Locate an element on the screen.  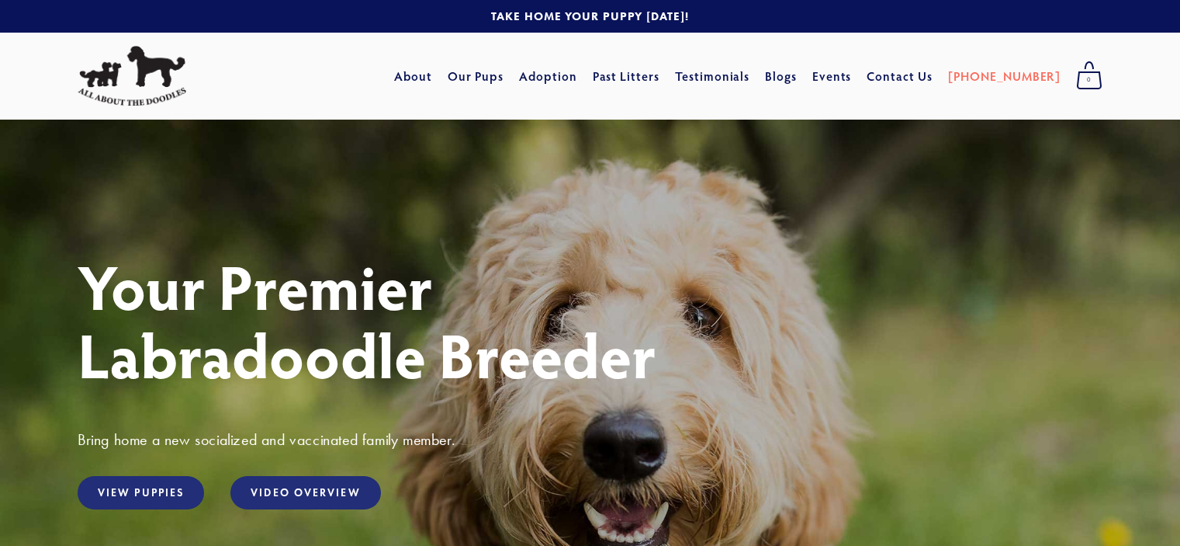
a: Testimonials is located at coordinates (712, 76).